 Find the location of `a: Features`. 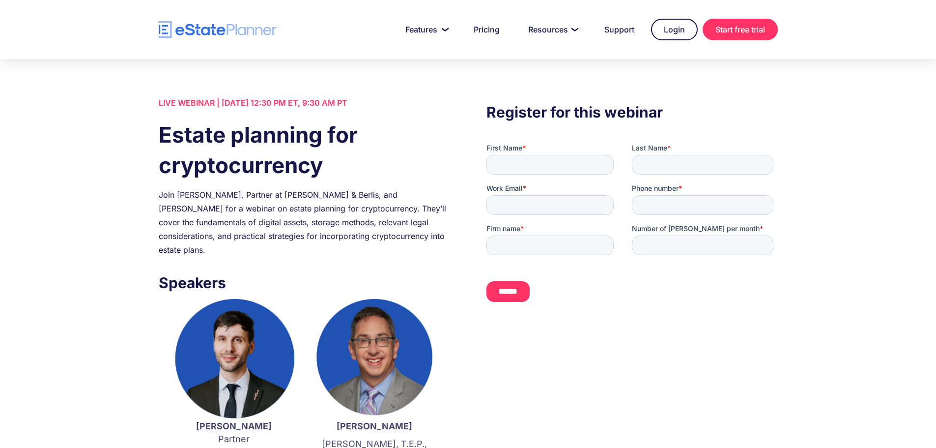

a: Features is located at coordinates (425, 29).